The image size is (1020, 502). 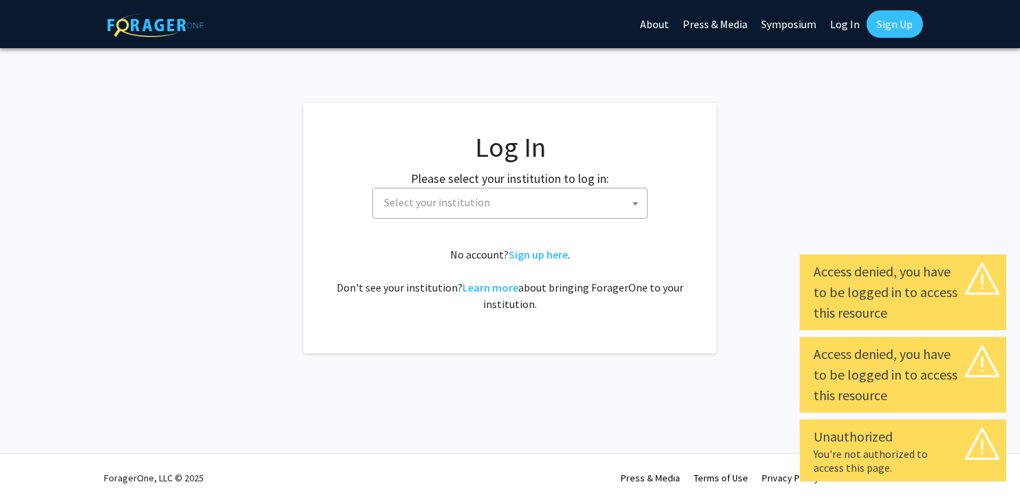 What do you see at coordinates (720, 478) in the screenshot?
I see `a: Terms of Use` at bounding box center [720, 478].